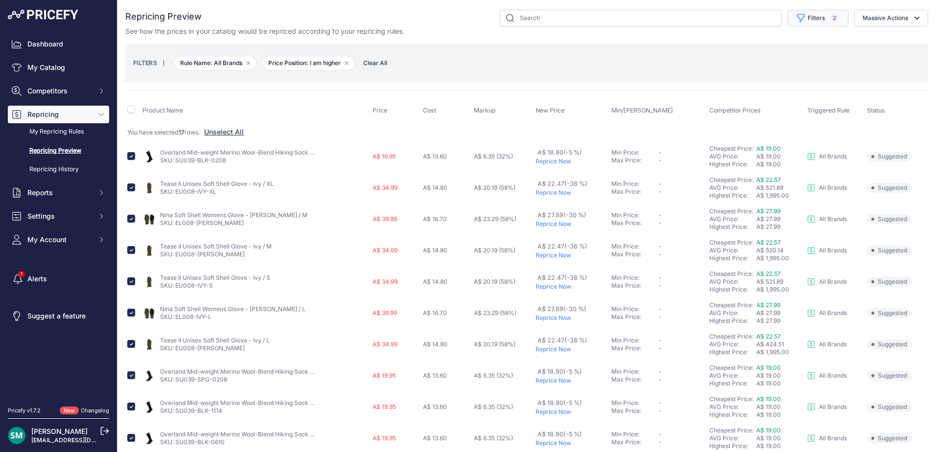  What do you see at coordinates (435, 344) in the screenshot?
I see `span: A$ 14.80` at bounding box center [435, 344].